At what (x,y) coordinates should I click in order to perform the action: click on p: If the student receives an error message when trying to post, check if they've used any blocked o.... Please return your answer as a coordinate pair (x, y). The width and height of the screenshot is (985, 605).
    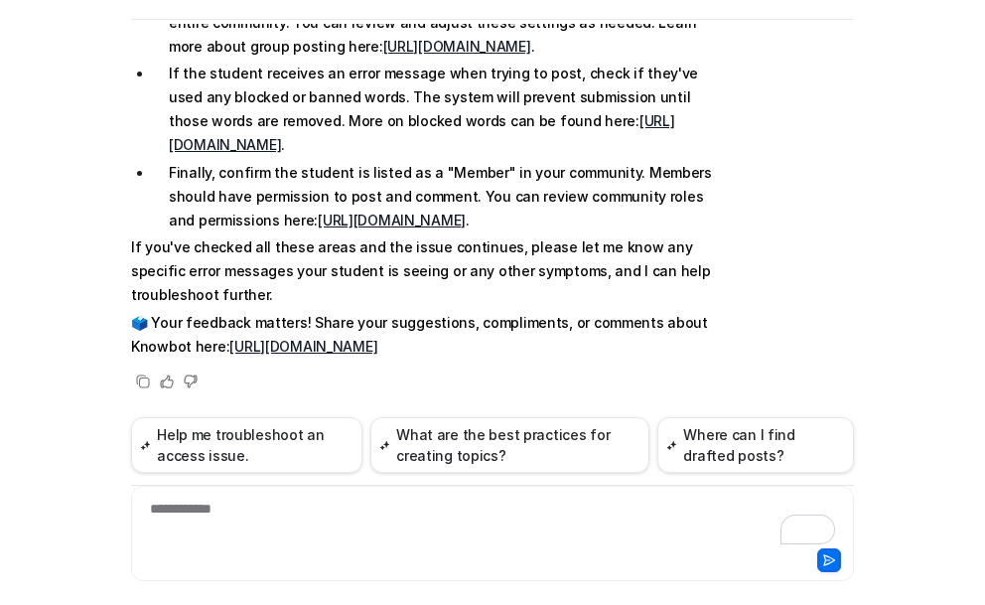
    Looking at the image, I should click on (440, 109).